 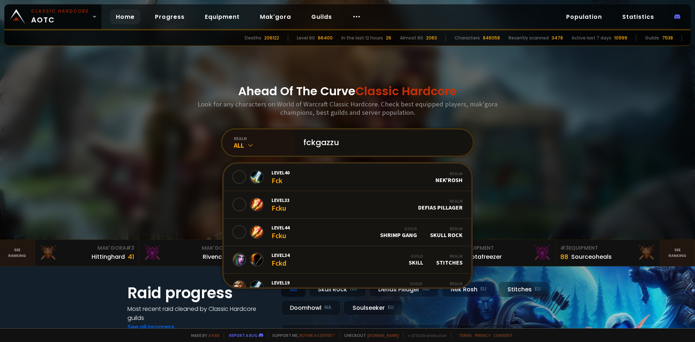 What do you see at coordinates (325, 38) in the screenshot?
I see `div: 66400` at bounding box center [325, 38].